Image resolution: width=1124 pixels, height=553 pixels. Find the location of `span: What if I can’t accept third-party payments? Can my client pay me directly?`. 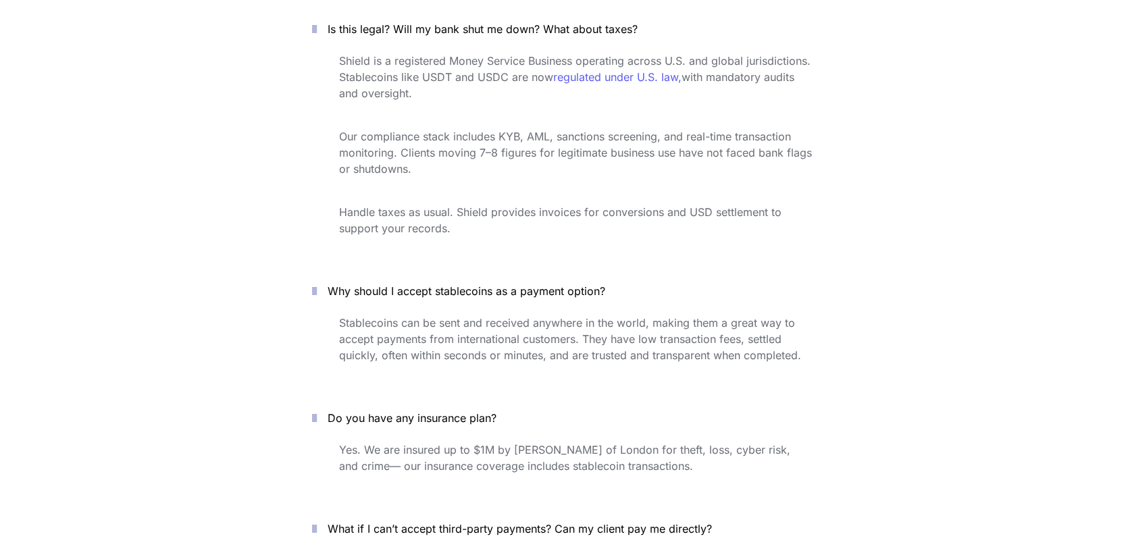

span: What if I can’t accept third-party payments? Can my client pay me directly? is located at coordinates (519, 529).